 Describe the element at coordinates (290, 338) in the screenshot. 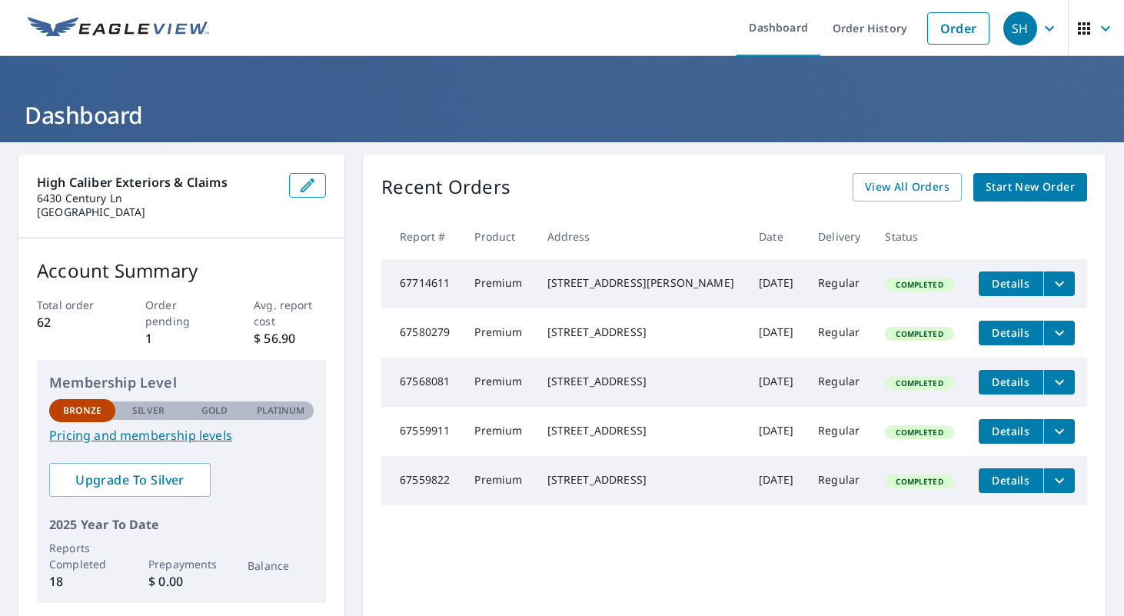

I see `p: $ 56.90` at that location.